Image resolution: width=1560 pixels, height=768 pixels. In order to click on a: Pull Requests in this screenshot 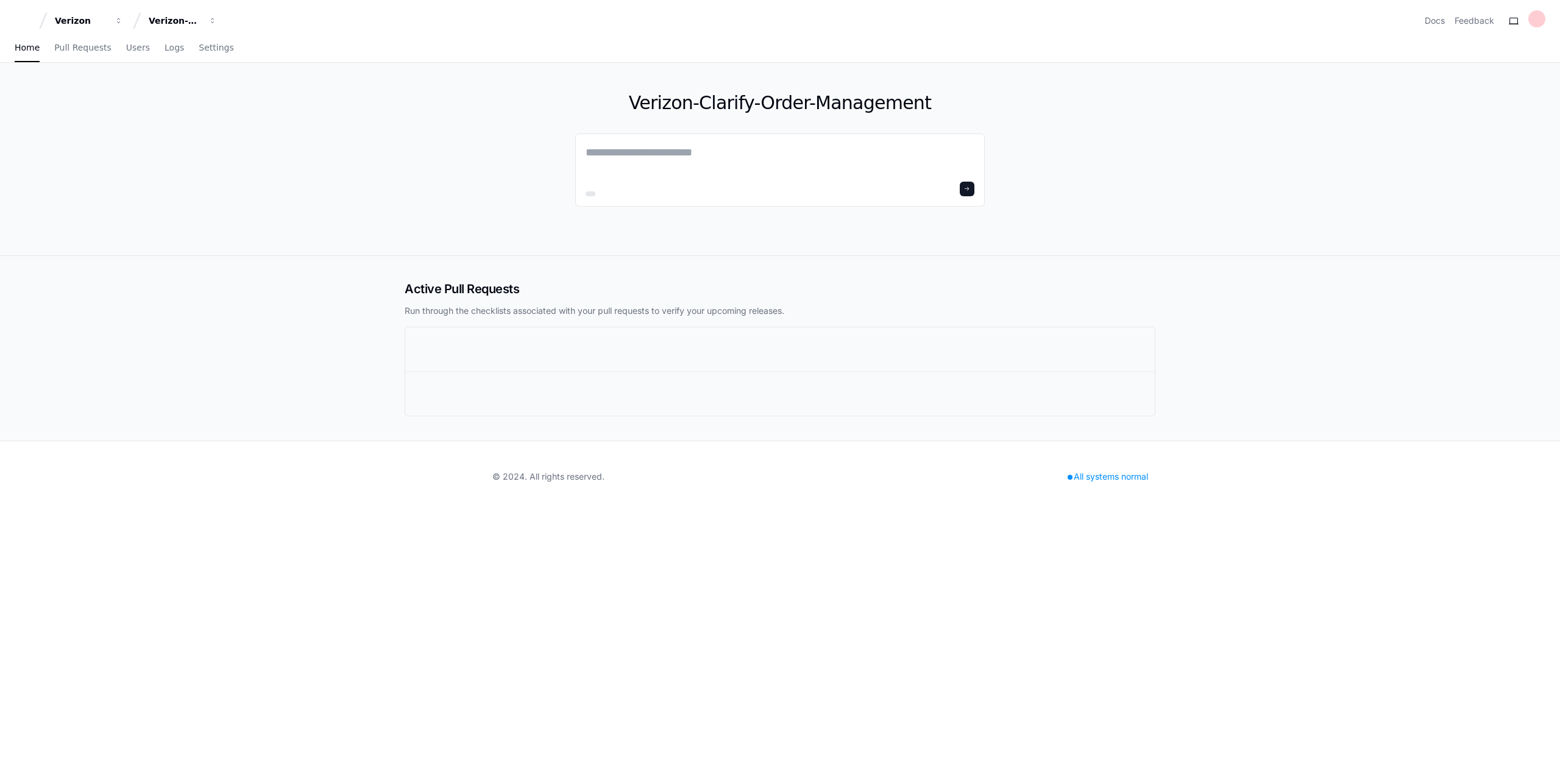, I will do `click(82, 48)`.